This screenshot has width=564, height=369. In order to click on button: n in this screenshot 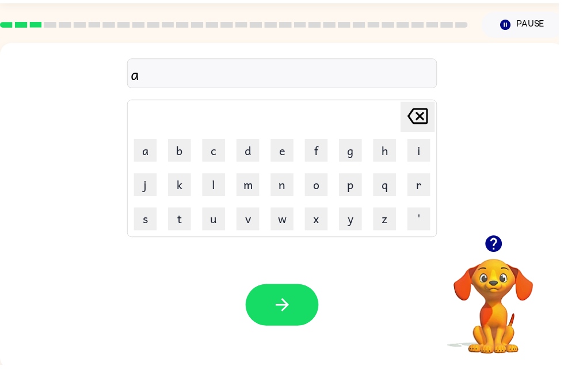, I will do `click(285, 187)`.